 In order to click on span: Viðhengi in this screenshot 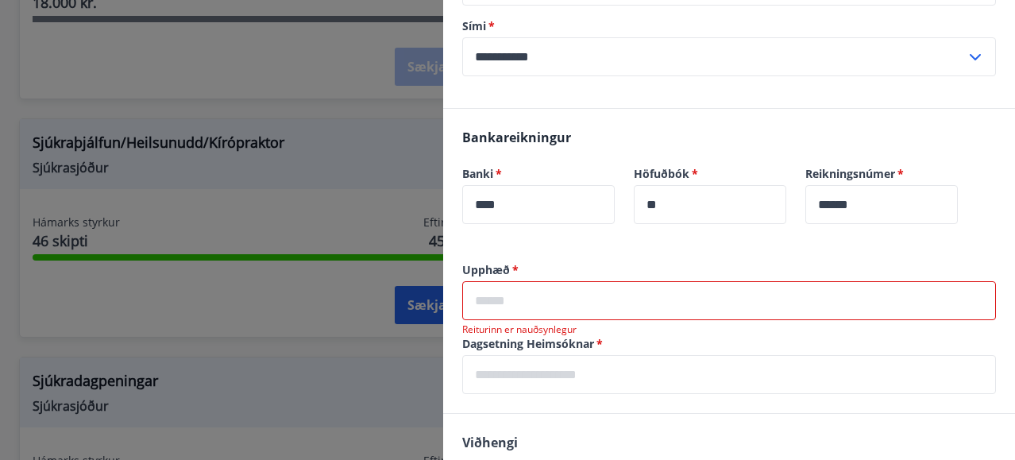, I will do `click(490, 442)`.